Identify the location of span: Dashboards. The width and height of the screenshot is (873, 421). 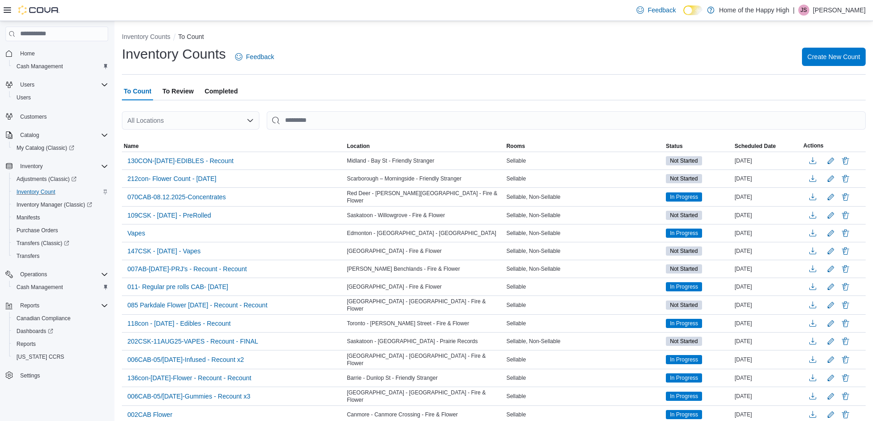
(60, 331).